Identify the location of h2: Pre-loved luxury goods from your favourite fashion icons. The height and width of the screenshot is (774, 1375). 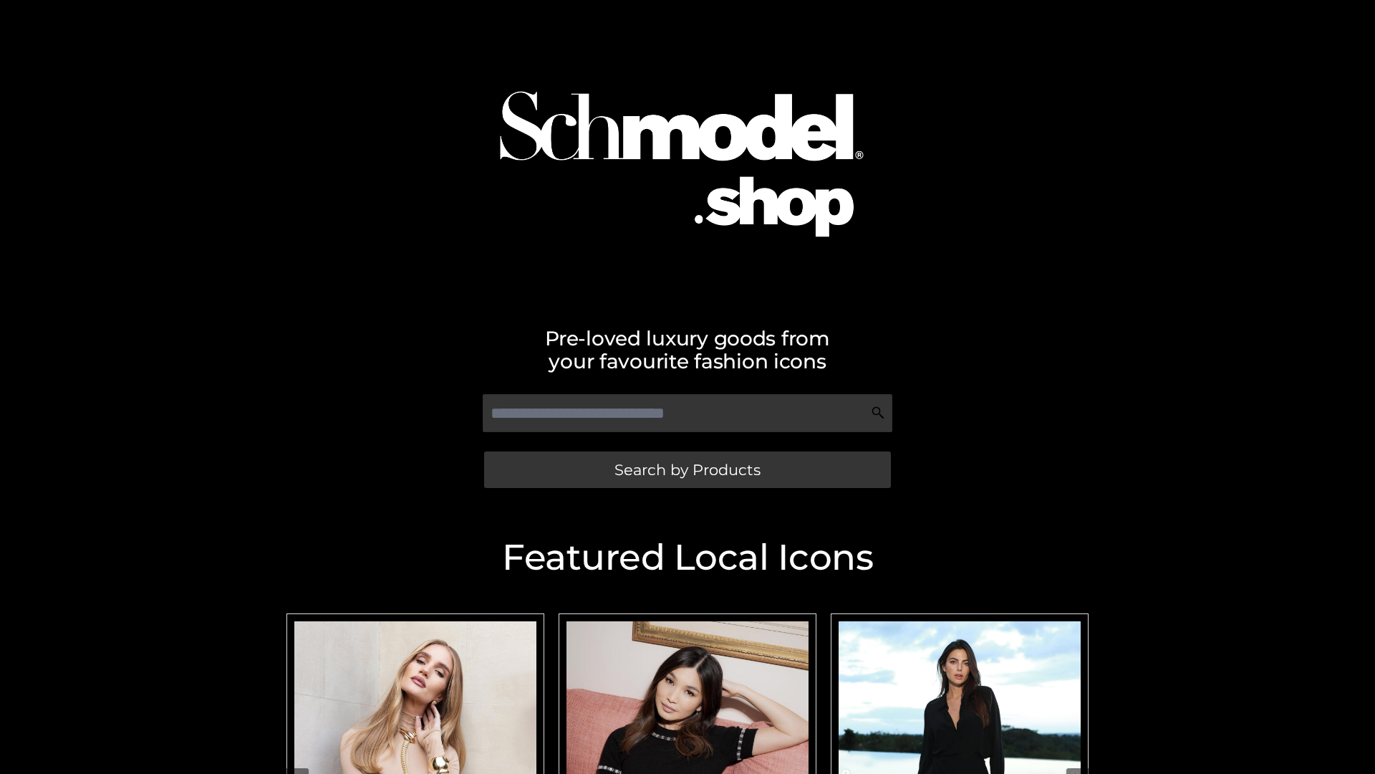
(688, 350).